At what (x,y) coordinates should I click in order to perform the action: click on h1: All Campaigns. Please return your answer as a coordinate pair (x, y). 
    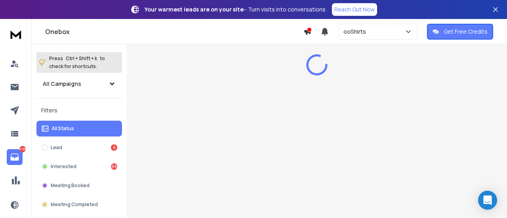
    Looking at the image, I should click on (62, 84).